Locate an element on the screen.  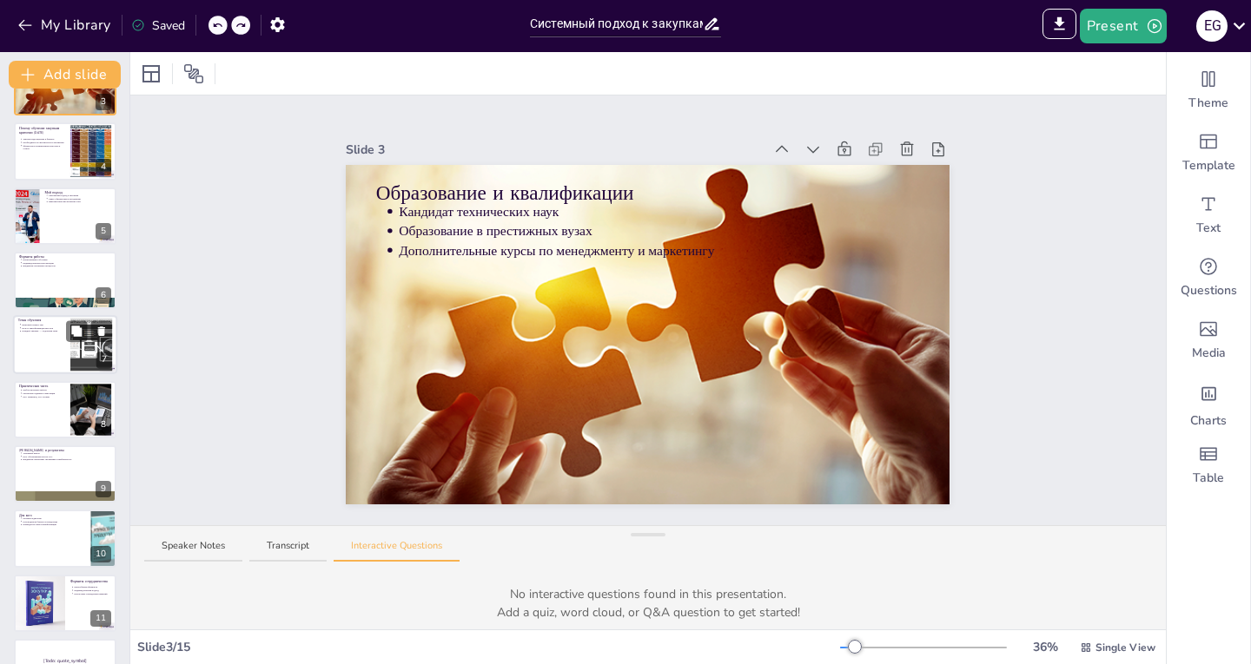
div: Get real-time input from your audience is located at coordinates (1208, 278).